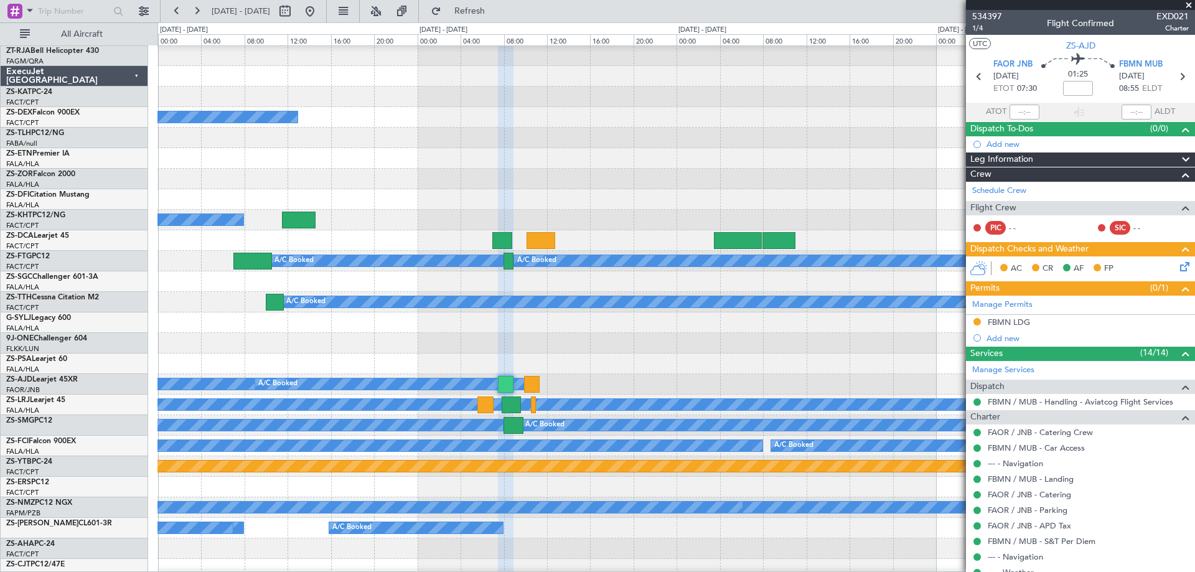 This screenshot has width=1195, height=572. What do you see at coordinates (29, 92) in the screenshot?
I see `a: ZS-KATPC-24` at bounding box center [29, 92].